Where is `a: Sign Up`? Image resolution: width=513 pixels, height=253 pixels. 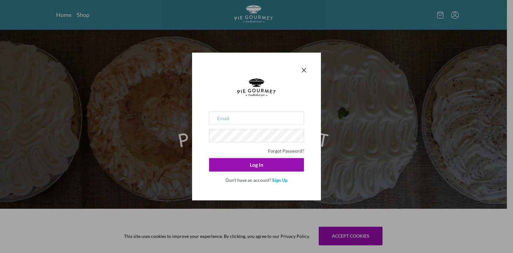 a: Sign Up is located at coordinates (280, 180).